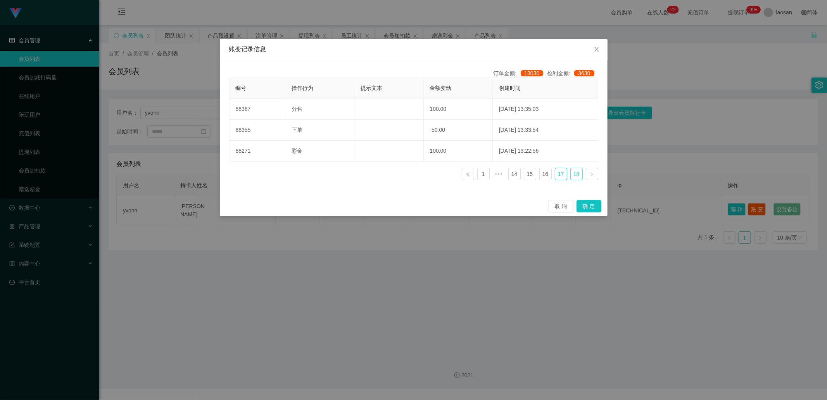  I want to click on li: 下一页, so click(592, 174).